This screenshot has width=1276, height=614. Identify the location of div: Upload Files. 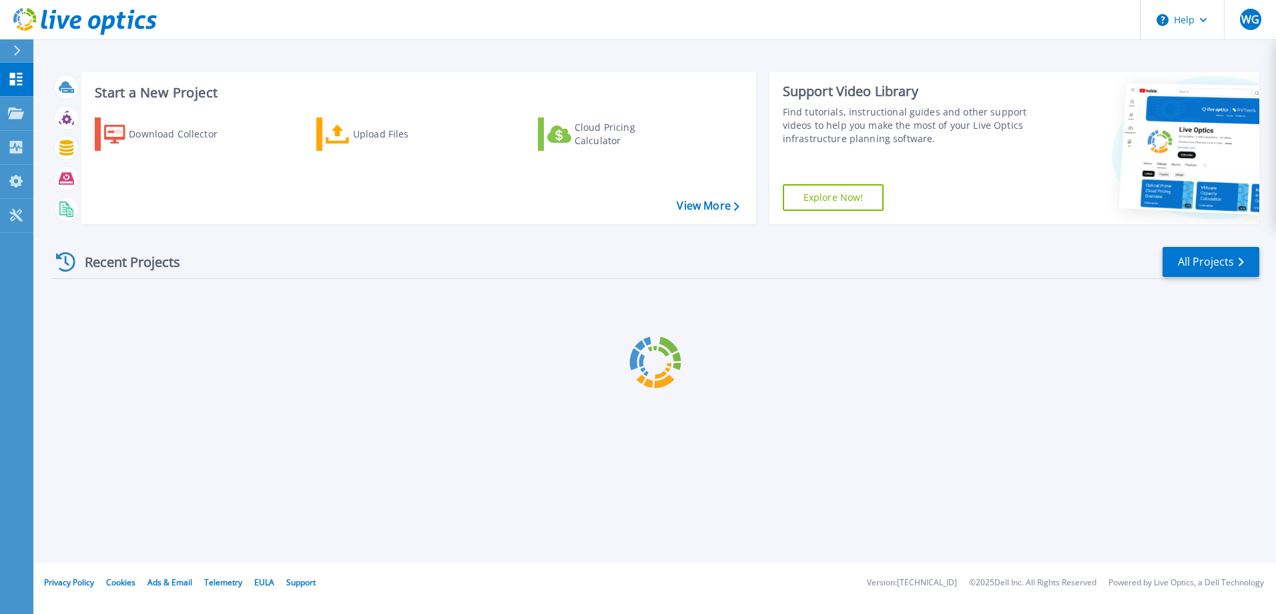
(406, 134).